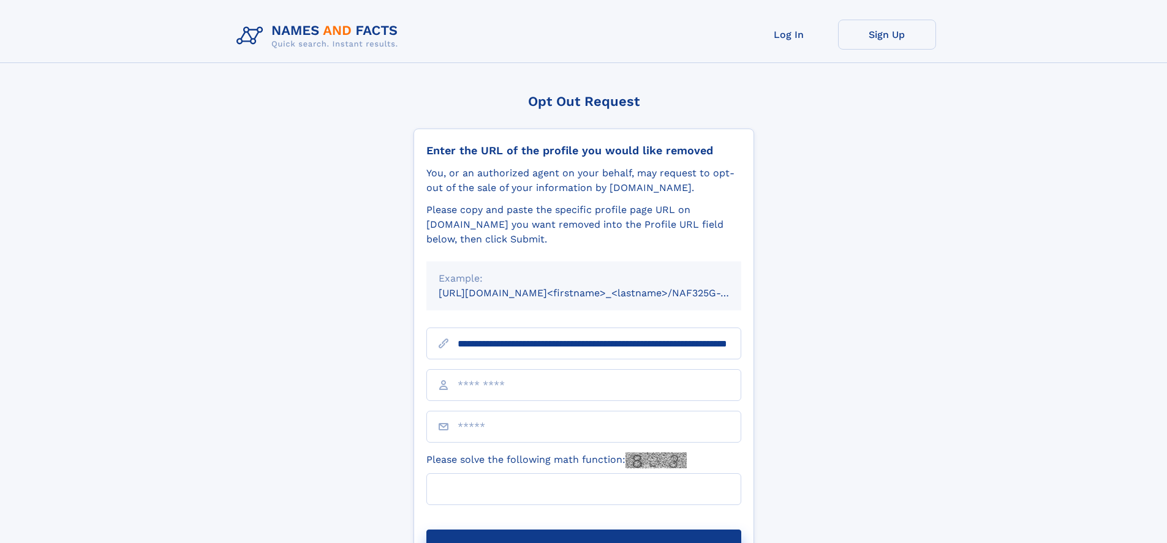  What do you see at coordinates (320, 36) in the screenshot?
I see `img: Logo Names and Facts` at bounding box center [320, 36].